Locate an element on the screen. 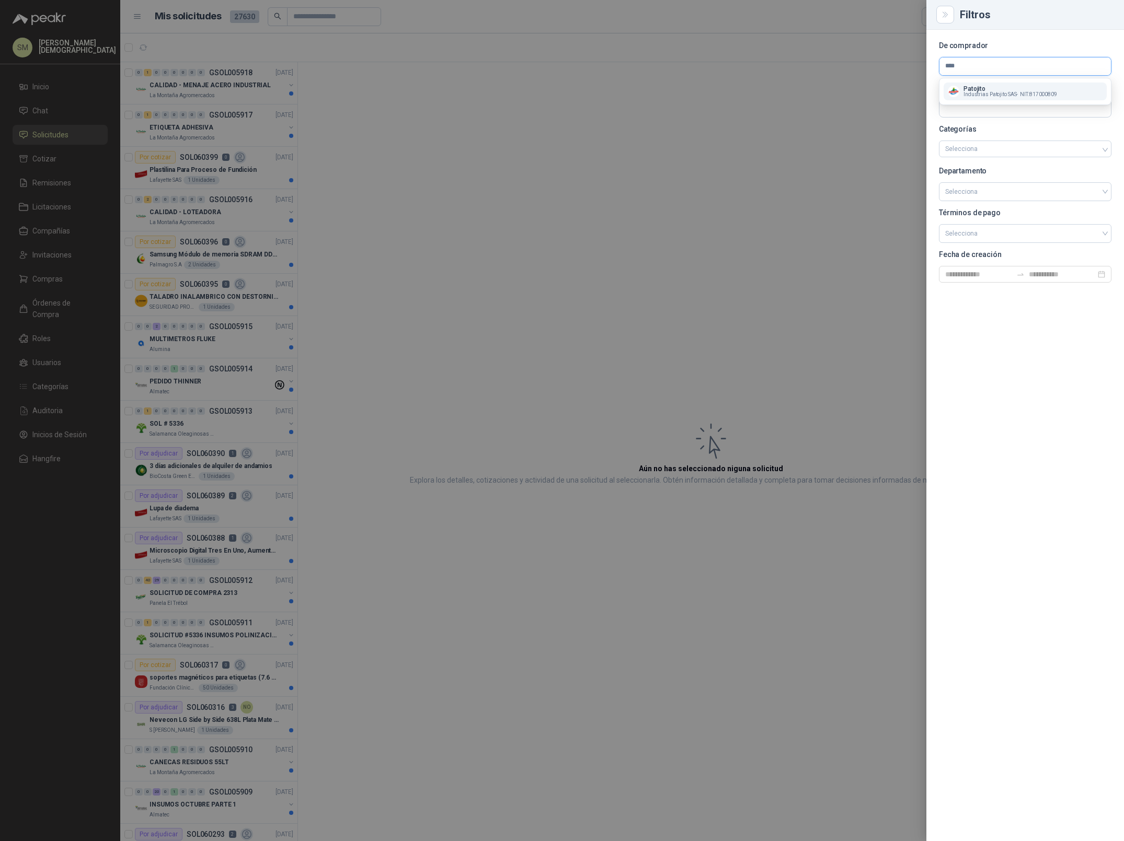 The height and width of the screenshot is (841, 1124). p: Términos de pago is located at coordinates (1025, 213).